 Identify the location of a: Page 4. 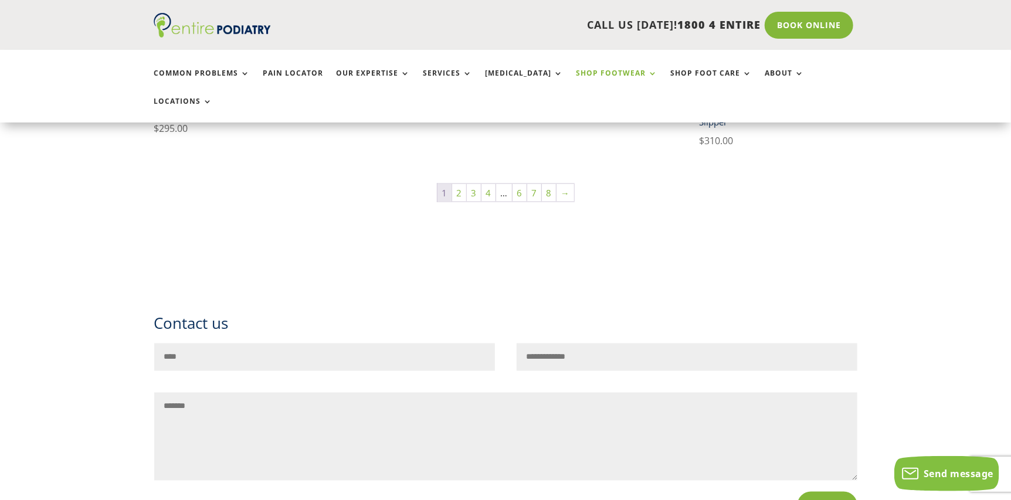
(489, 193).